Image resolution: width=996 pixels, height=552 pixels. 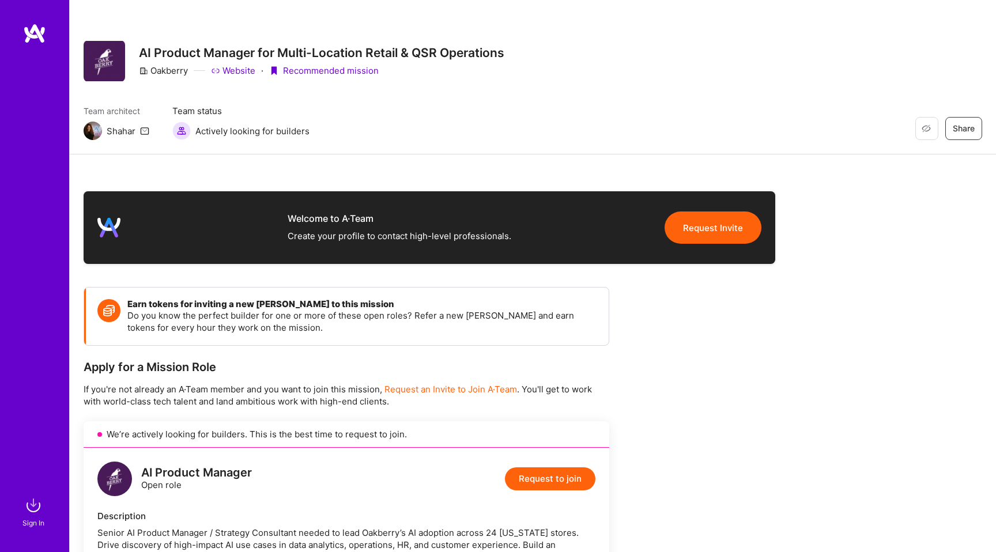 What do you see at coordinates (163, 70) in the screenshot?
I see `div: Oakberry` at bounding box center [163, 70].